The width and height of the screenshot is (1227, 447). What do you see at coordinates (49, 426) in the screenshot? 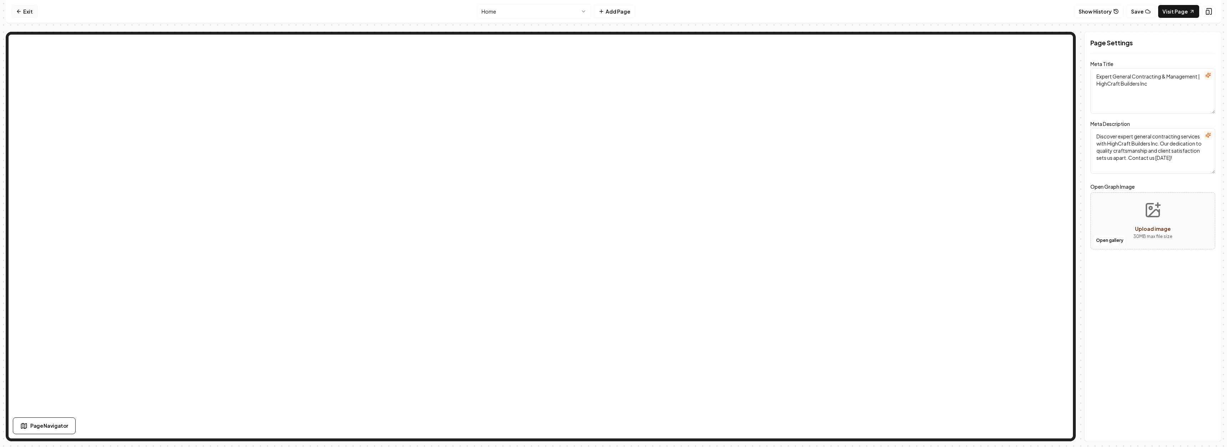
I see `span: Page Navigator` at bounding box center [49, 426].